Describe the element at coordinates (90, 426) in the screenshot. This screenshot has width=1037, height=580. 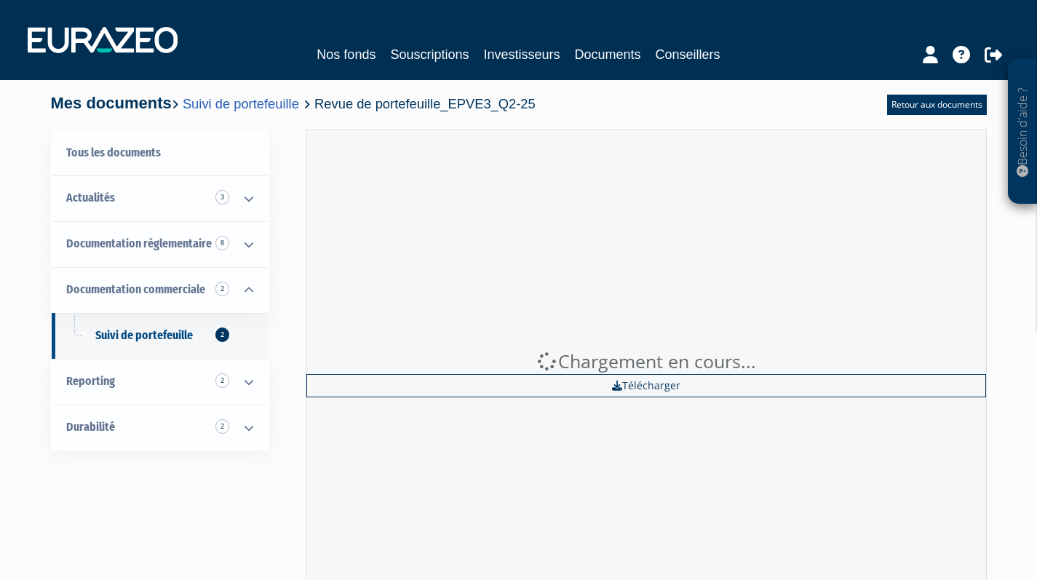
I see `span: Durabilité` at that location.